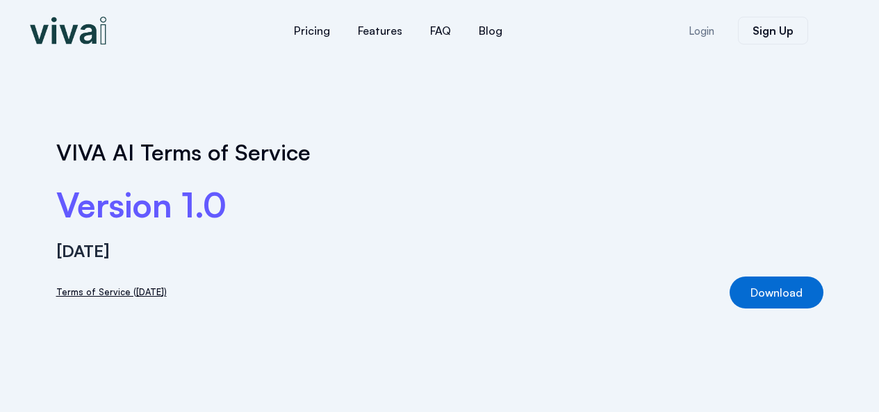  I want to click on h1: VIVA AI Terms of Service, so click(440, 152).